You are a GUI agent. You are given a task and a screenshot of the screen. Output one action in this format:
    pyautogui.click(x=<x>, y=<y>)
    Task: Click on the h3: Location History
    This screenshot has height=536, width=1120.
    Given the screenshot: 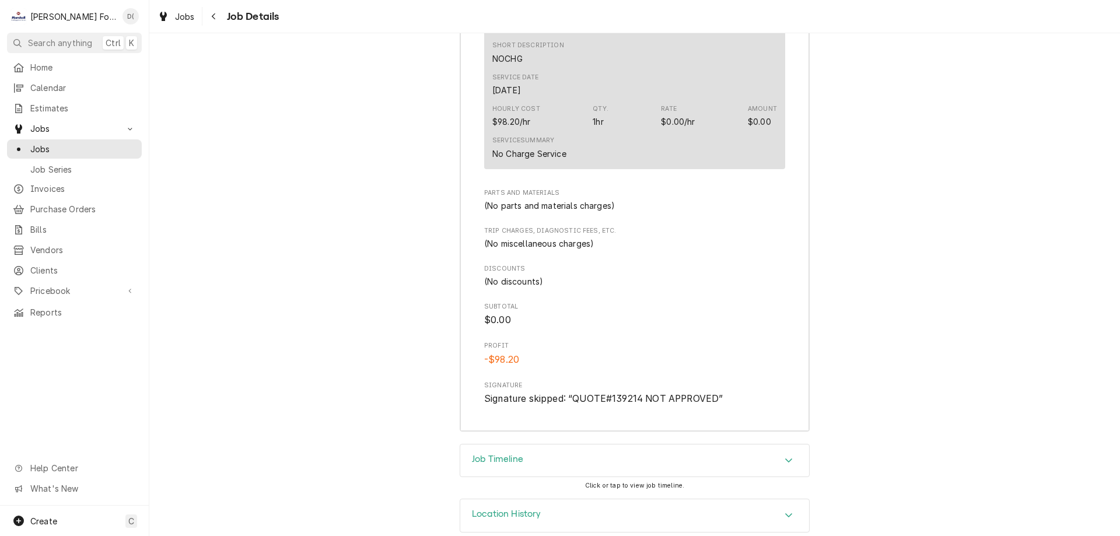 What is the action you would take?
    pyautogui.click(x=506, y=514)
    